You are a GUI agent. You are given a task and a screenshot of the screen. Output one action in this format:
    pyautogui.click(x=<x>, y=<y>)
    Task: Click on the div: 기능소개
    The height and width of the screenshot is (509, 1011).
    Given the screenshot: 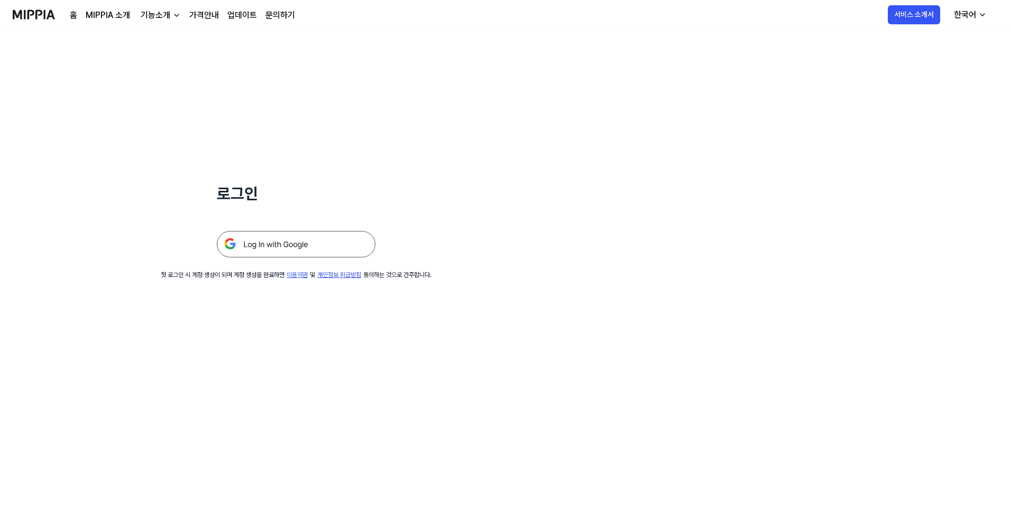 What is the action you would take?
    pyautogui.click(x=155, y=15)
    